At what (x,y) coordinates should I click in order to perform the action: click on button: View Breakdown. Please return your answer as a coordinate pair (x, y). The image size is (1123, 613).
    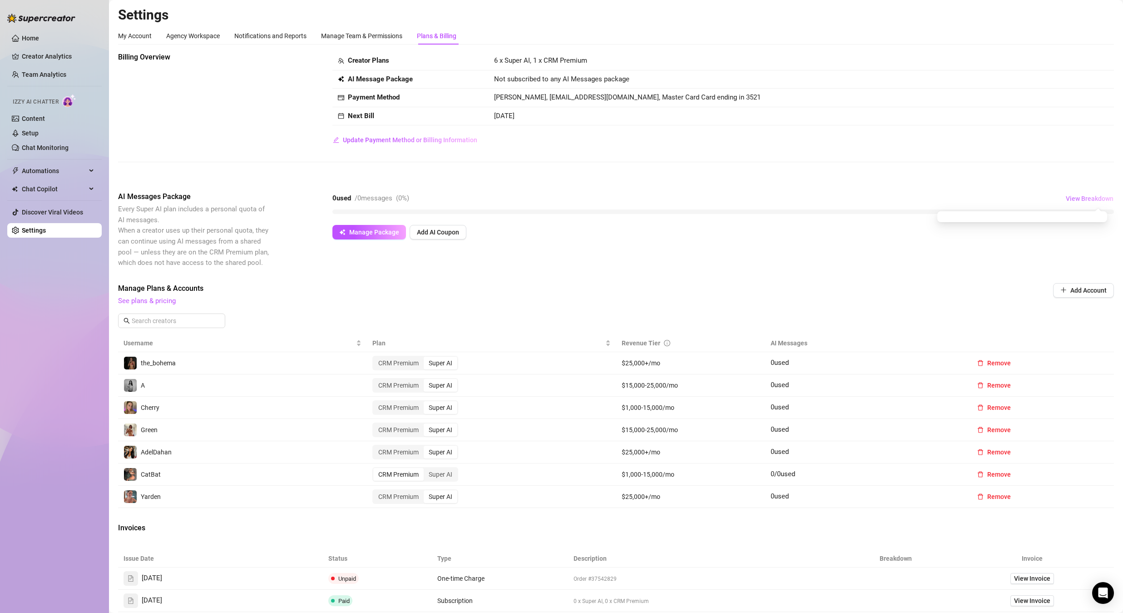
    Looking at the image, I should click on (1089, 198).